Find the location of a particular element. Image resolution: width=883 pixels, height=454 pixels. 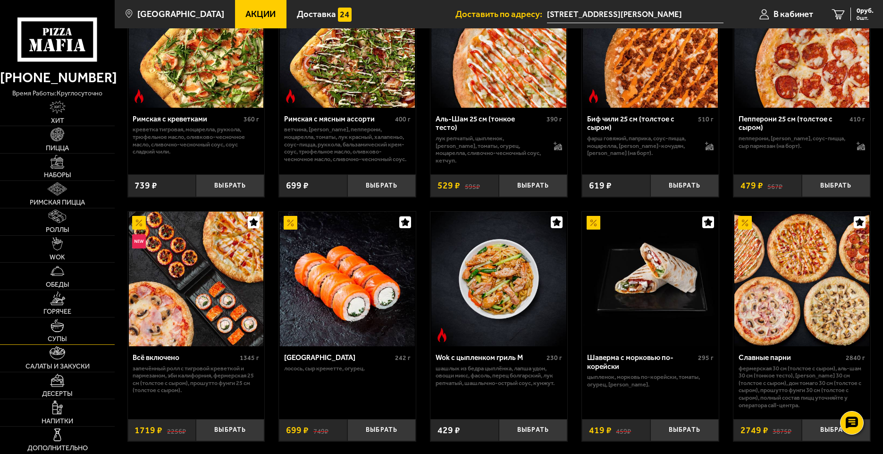

img: Филадельфия is located at coordinates (347, 279).